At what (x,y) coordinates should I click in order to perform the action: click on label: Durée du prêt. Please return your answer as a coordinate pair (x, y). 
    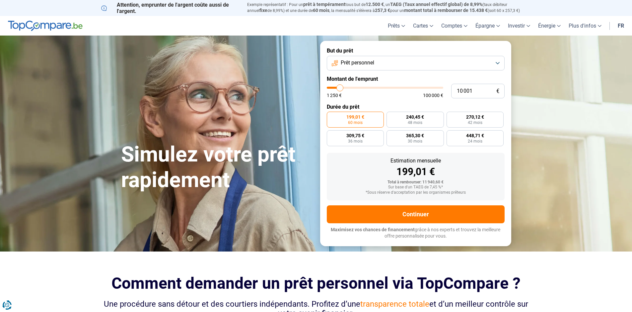
    Looking at the image, I should click on (416, 107).